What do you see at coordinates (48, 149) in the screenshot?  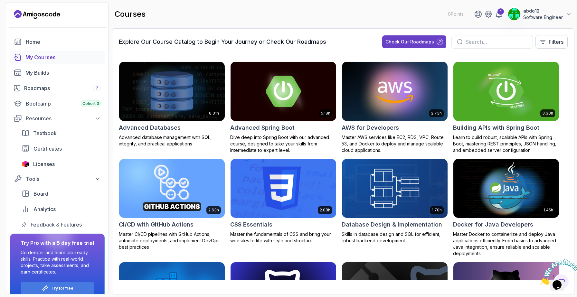 I see `span: Certificates` at bounding box center [48, 149].